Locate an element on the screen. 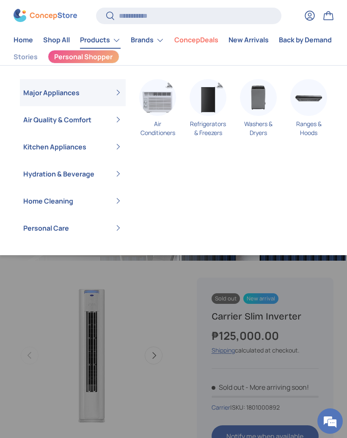 The image size is (347, 438). a: New Arrivals is located at coordinates (249, 40).